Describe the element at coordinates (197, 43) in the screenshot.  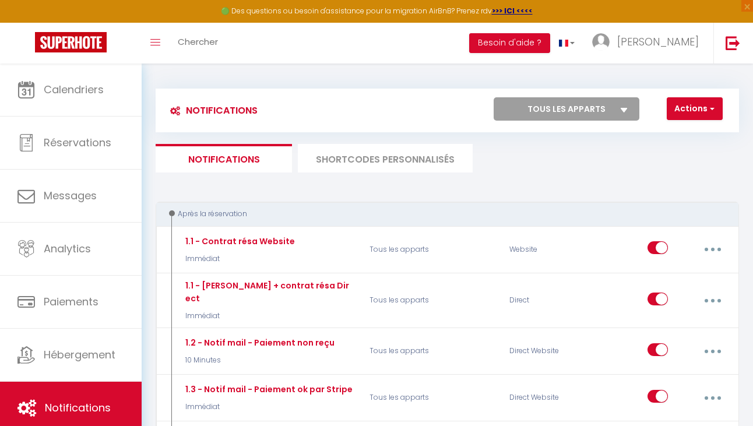
I see `a: Chercher` at that location.